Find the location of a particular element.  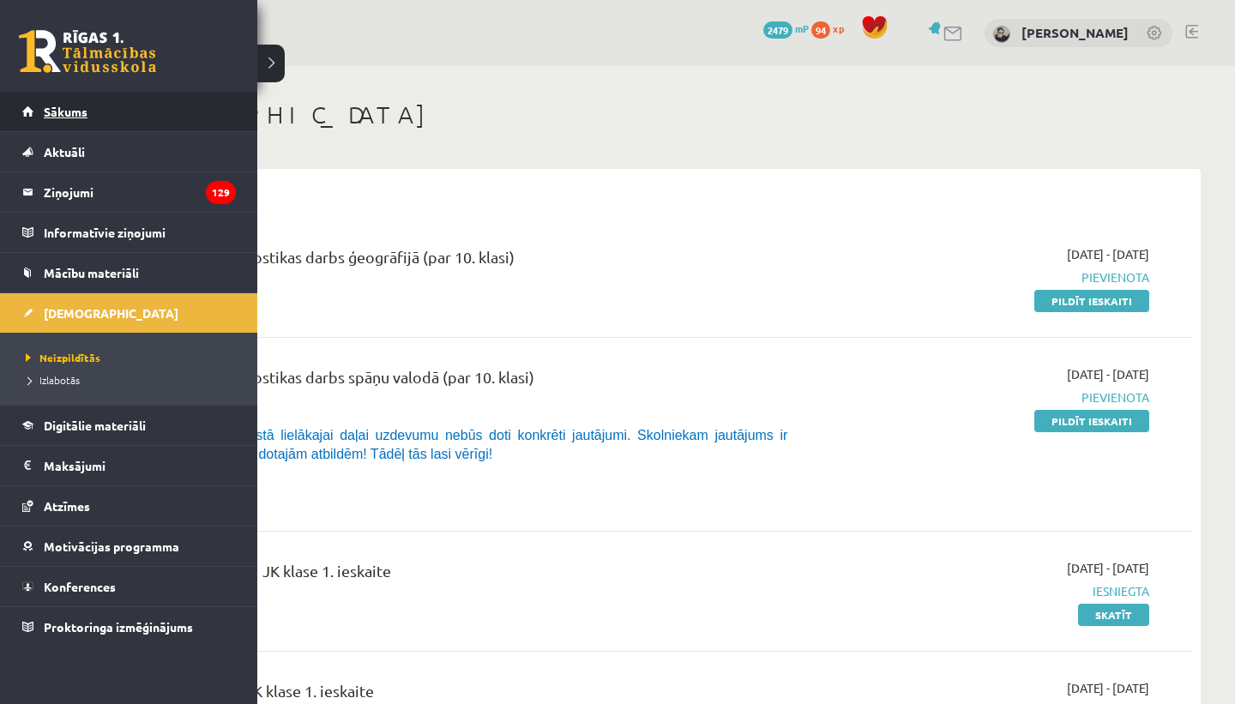

a: Izlabotās is located at coordinates (130, 380).